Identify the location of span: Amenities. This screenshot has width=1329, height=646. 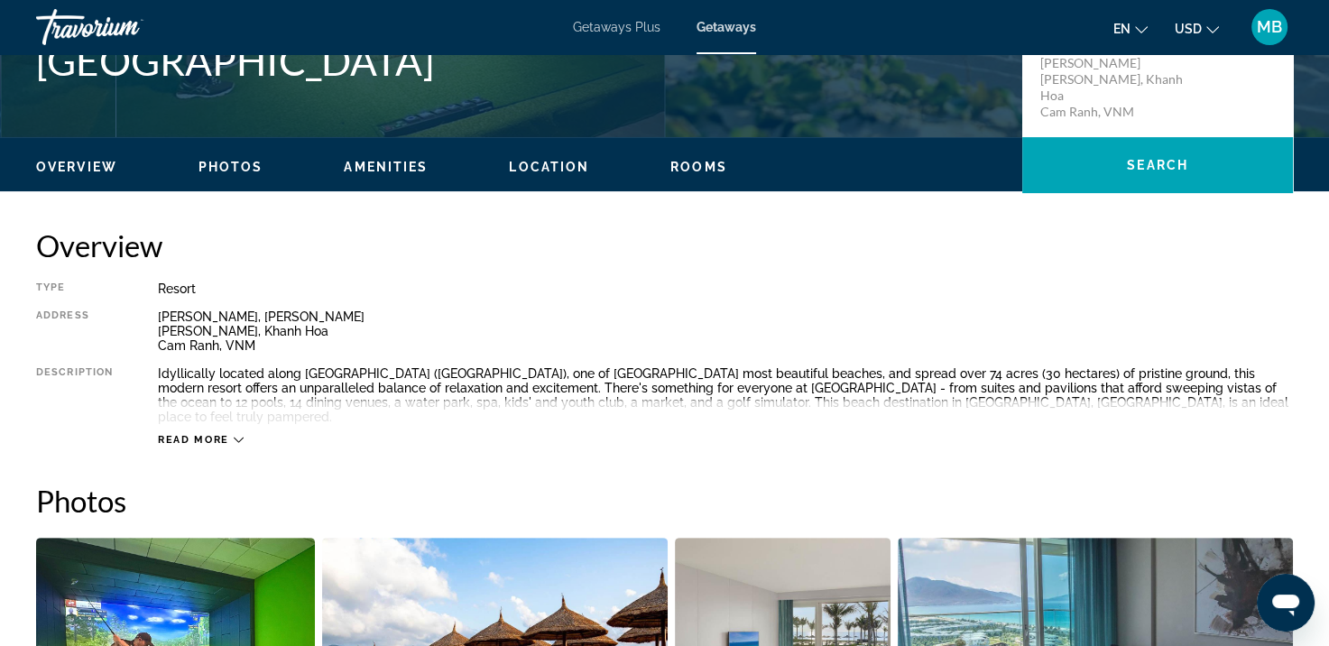
(385, 167).